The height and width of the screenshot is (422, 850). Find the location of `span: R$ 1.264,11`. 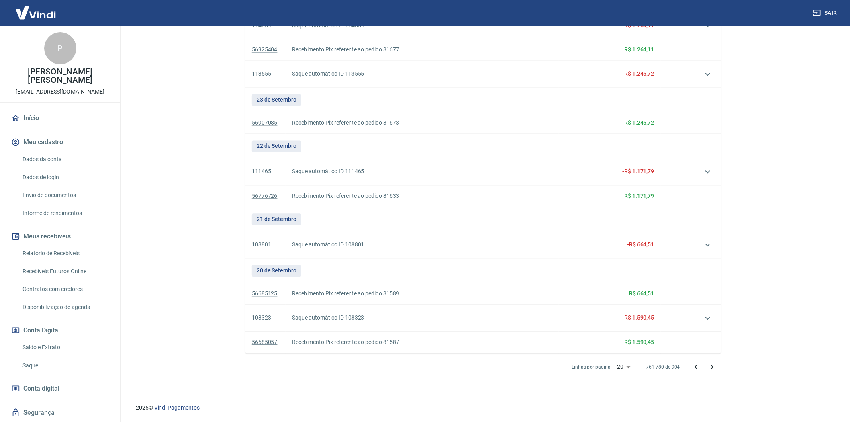

span: R$ 1.264,11 is located at coordinates (639, 50).